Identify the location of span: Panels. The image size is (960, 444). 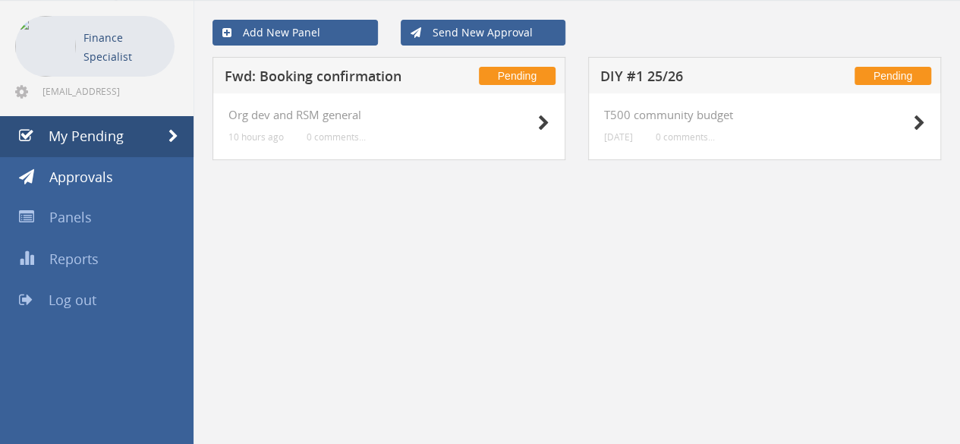
(71, 217).